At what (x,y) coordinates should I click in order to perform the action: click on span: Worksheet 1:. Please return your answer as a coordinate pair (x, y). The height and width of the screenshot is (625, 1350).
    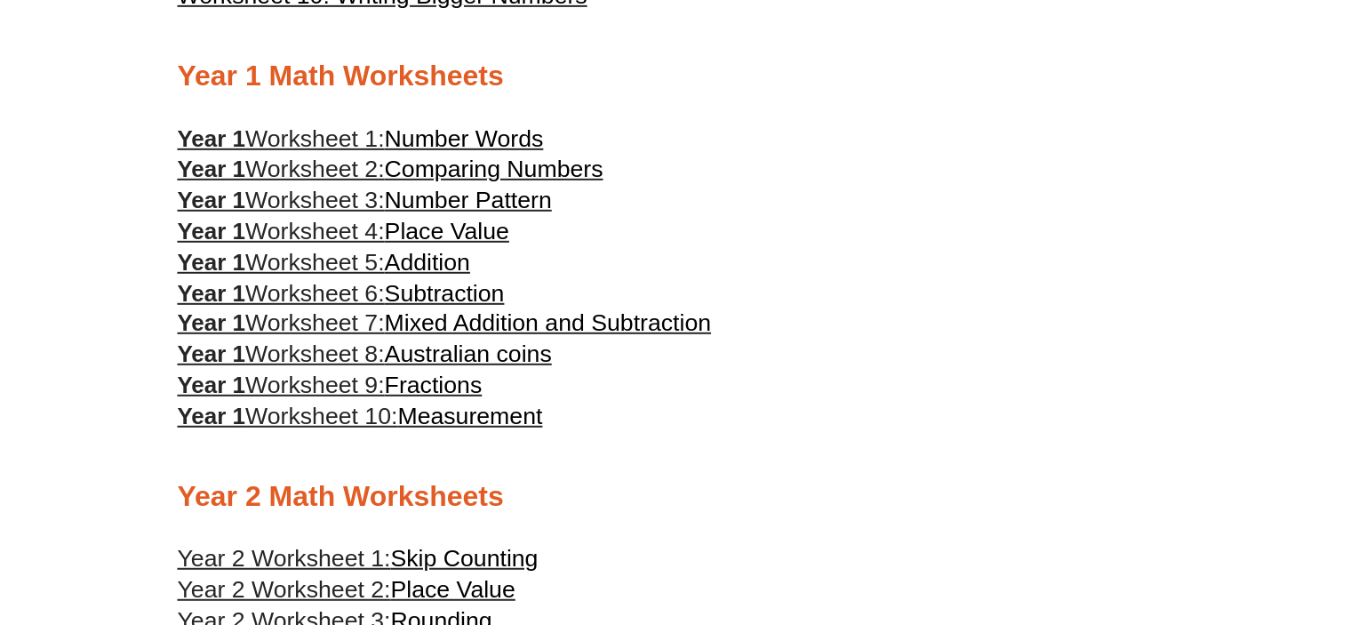
    Looking at the image, I should click on (315, 139).